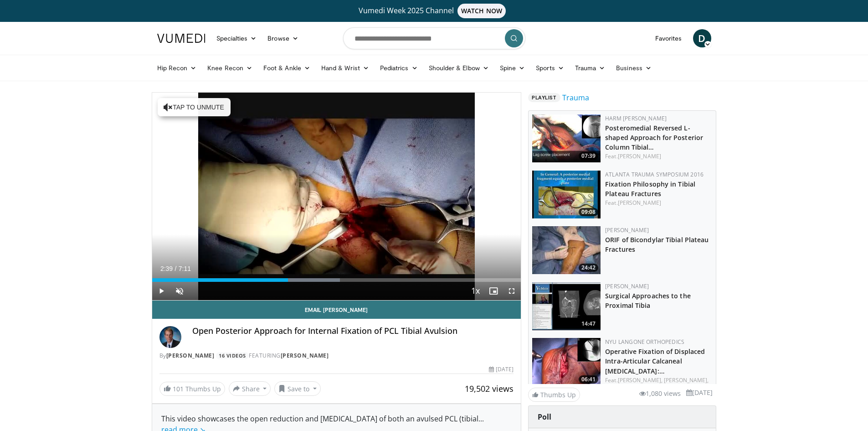  What do you see at coordinates (588, 156) in the screenshot?
I see `span: 07:39` at bounding box center [588, 156].